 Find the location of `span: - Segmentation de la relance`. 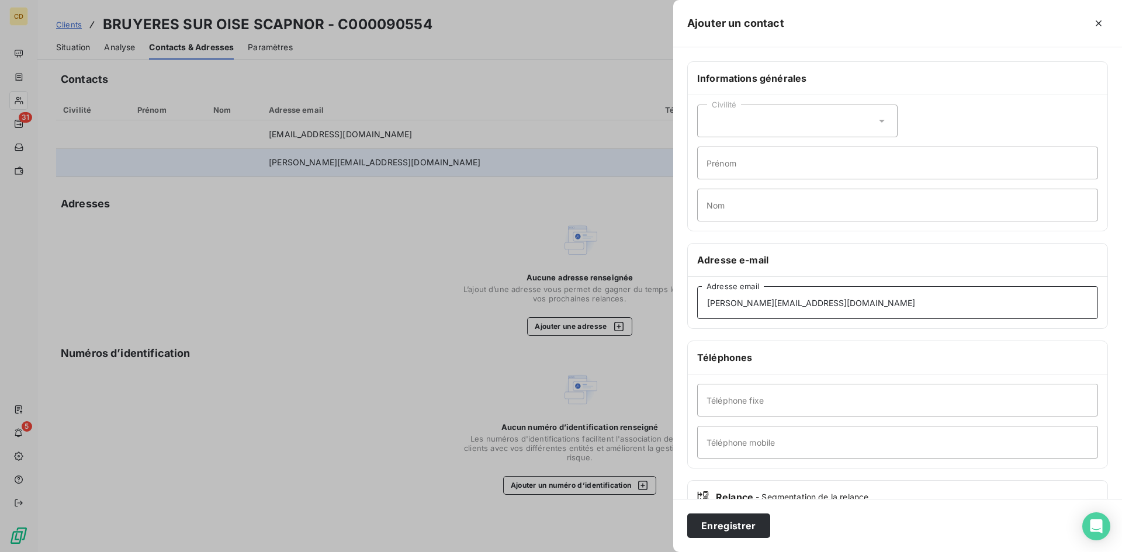

span: - Segmentation de la relance is located at coordinates (812, 497).